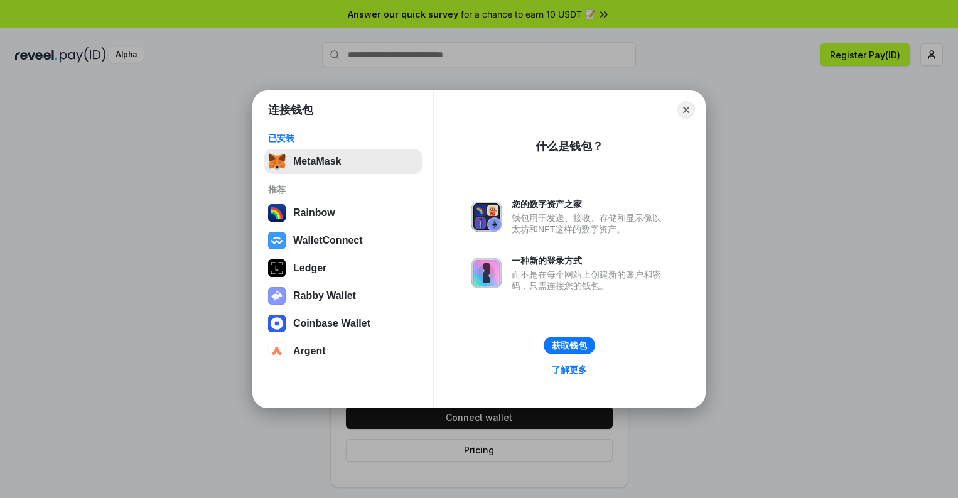 The height and width of the screenshot is (498, 958). Describe the element at coordinates (324, 296) in the screenshot. I see `div: Rabby Wallet` at that location.